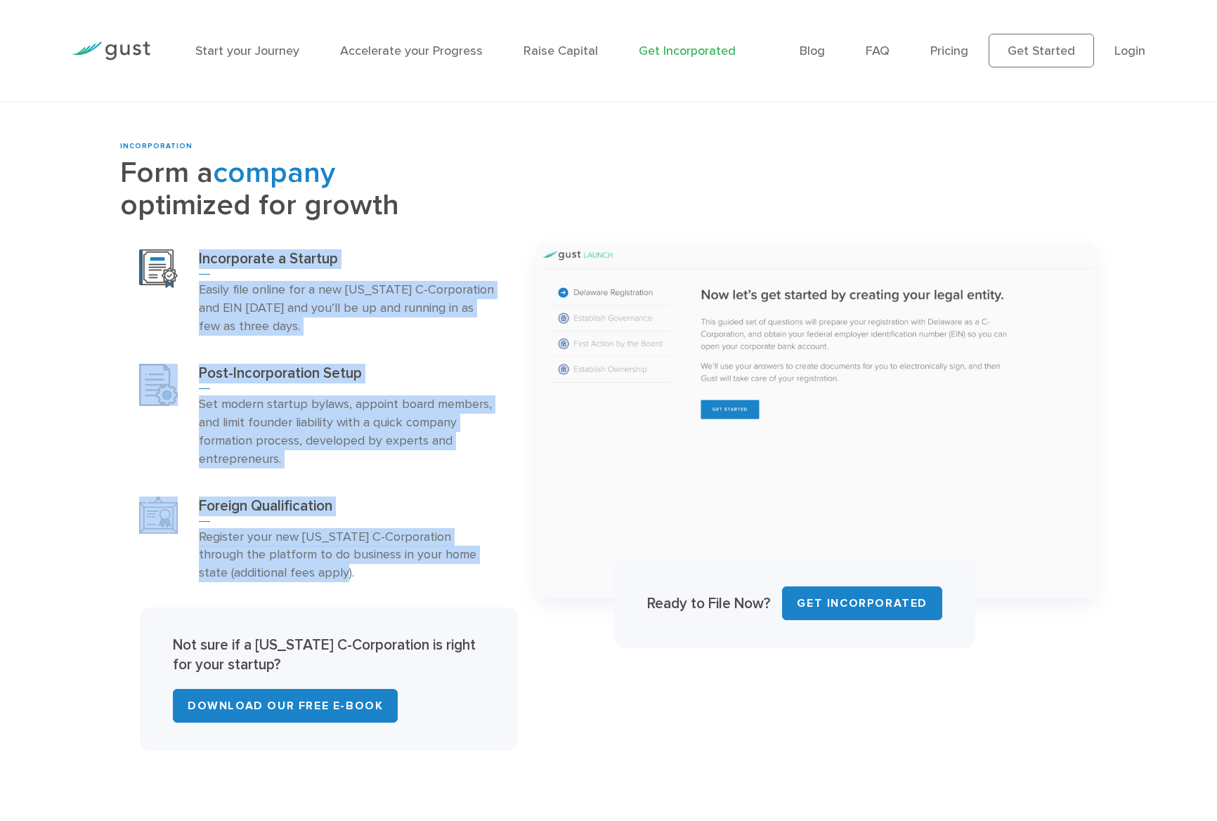 This screenshot has height=821, width=1217. Describe the element at coordinates (158, 385) in the screenshot. I see `img: Post Incorporation Setup` at that location.